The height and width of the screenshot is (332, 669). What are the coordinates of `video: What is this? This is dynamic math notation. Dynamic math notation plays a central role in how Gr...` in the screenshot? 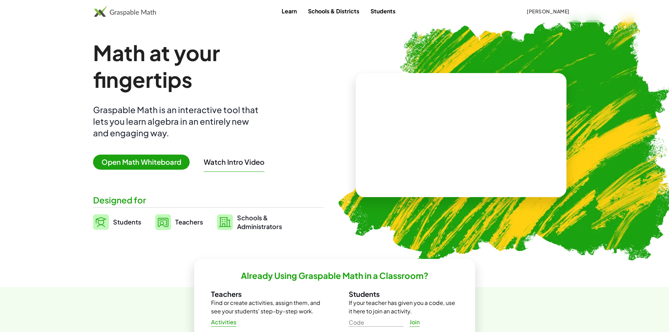 It's located at (461, 135).